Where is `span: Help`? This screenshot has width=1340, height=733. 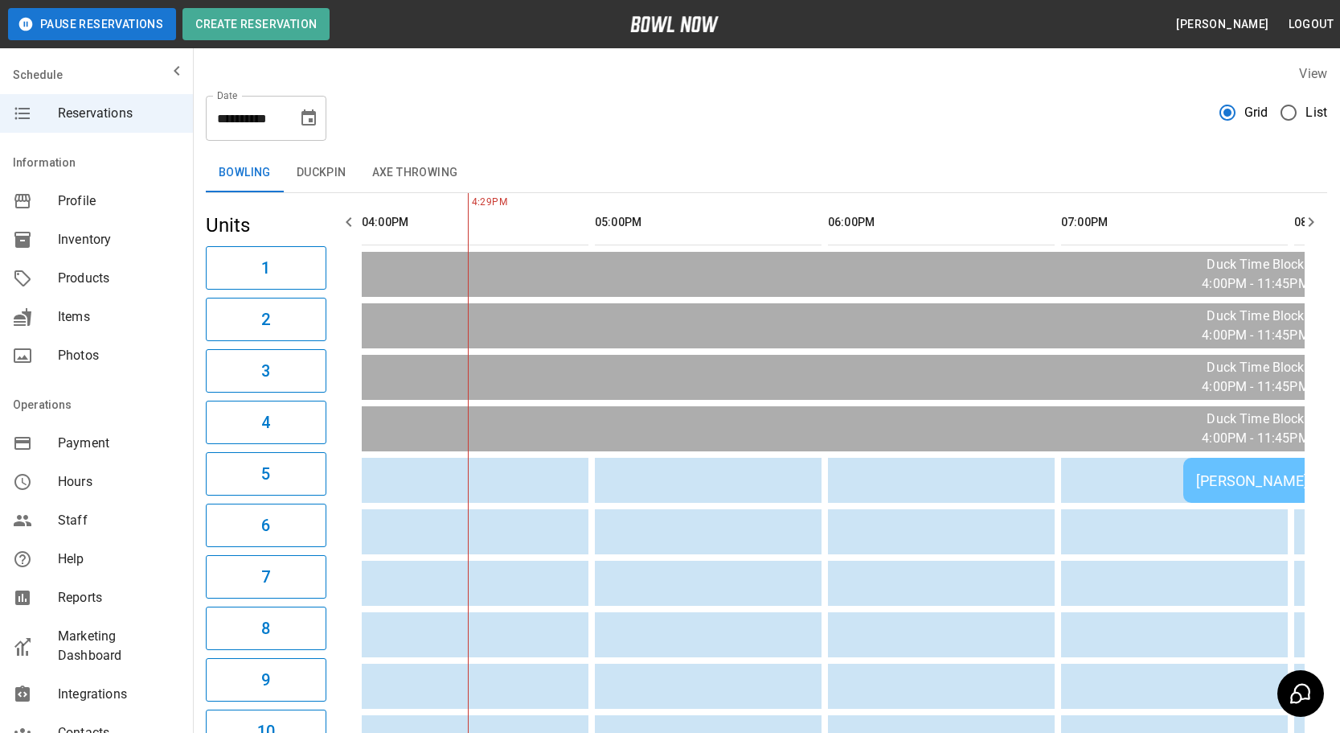 span: Help is located at coordinates (119, 559).